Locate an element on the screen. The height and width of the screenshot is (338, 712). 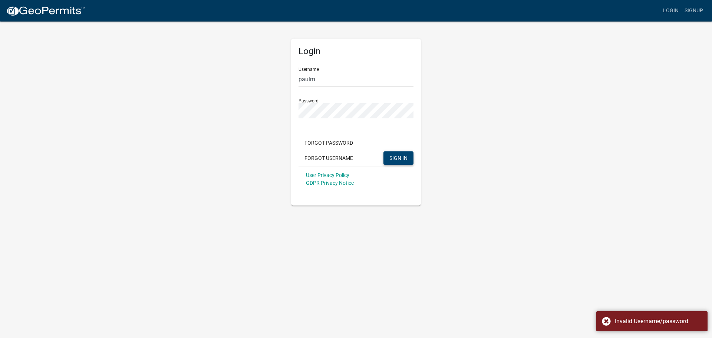
button: Forgot Password is located at coordinates (329, 143).